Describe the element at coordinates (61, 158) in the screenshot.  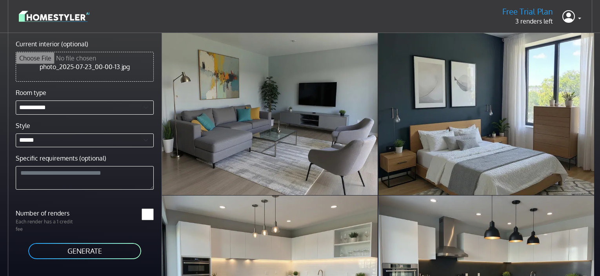
I see `label: Specific requirements (optional)` at that location.